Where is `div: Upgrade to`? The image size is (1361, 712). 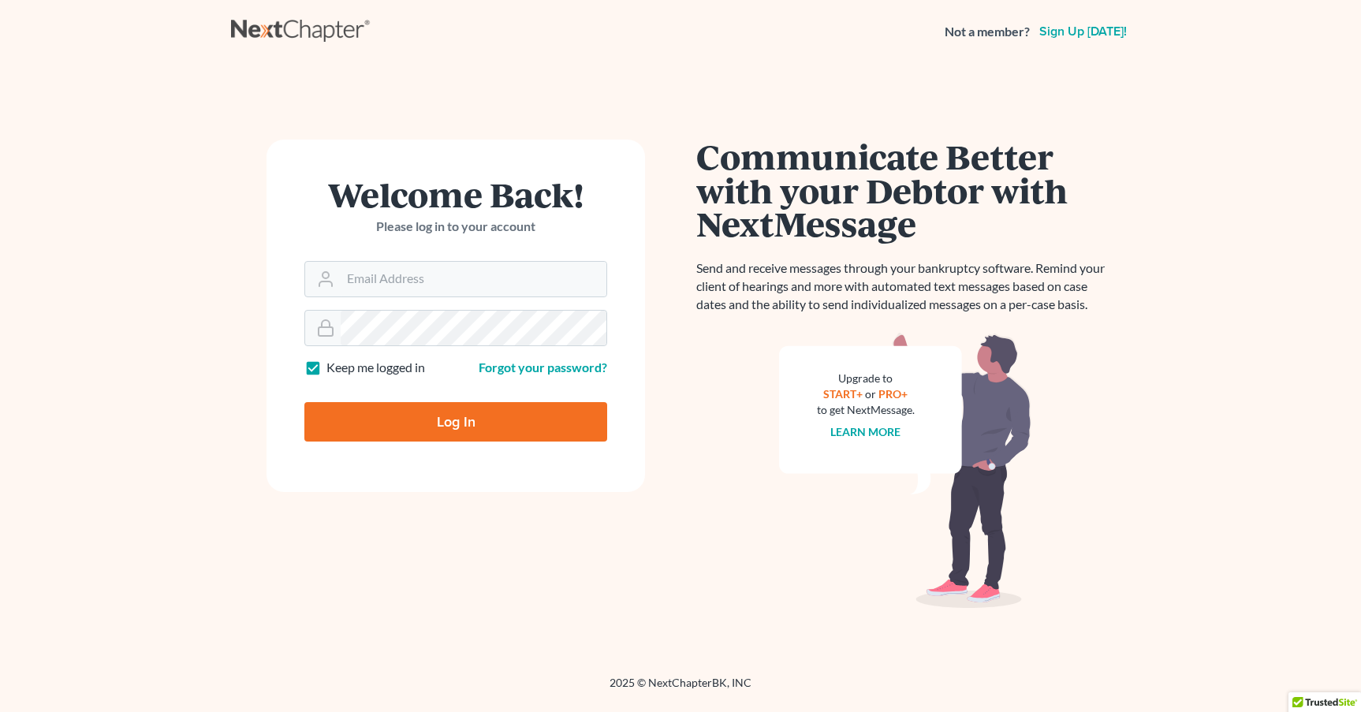 div: Upgrade to is located at coordinates (866, 379).